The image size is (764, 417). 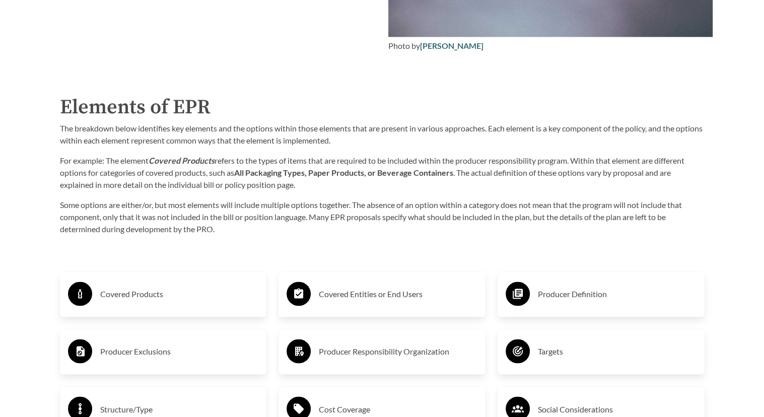 I want to click on div: Photo by, so click(x=551, y=46).